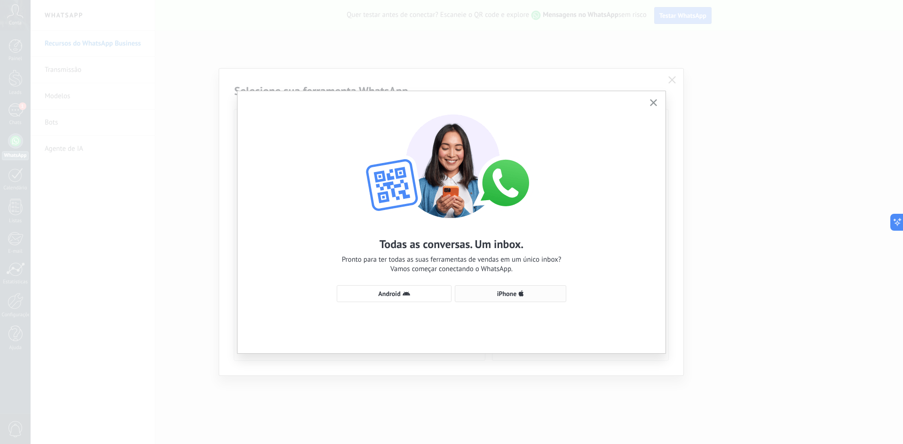  What do you see at coordinates (510, 294) in the screenshot?
I see `button: iPhone` at bounding box center [510, 294].